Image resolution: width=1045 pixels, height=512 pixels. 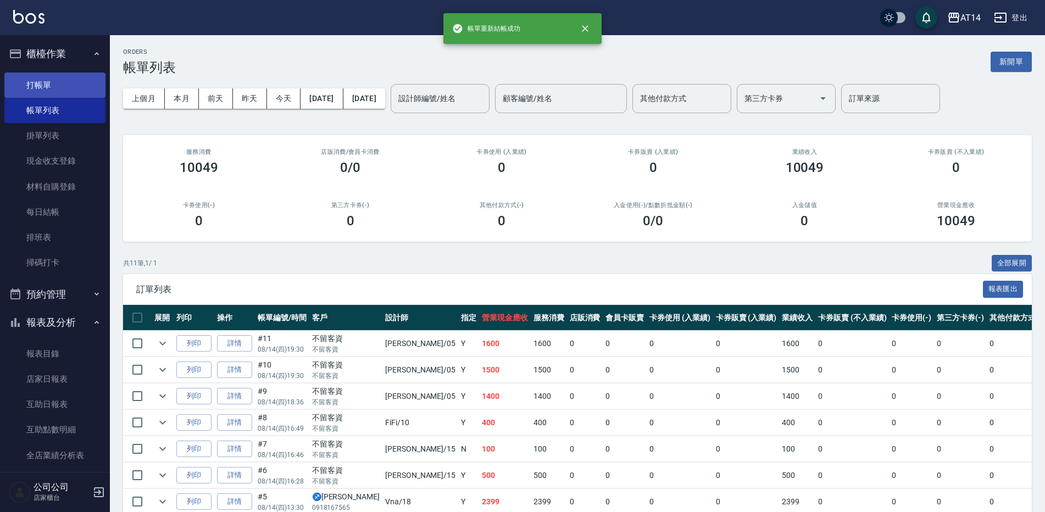 I want to click on td: 1400, so click(x=797, y=396).